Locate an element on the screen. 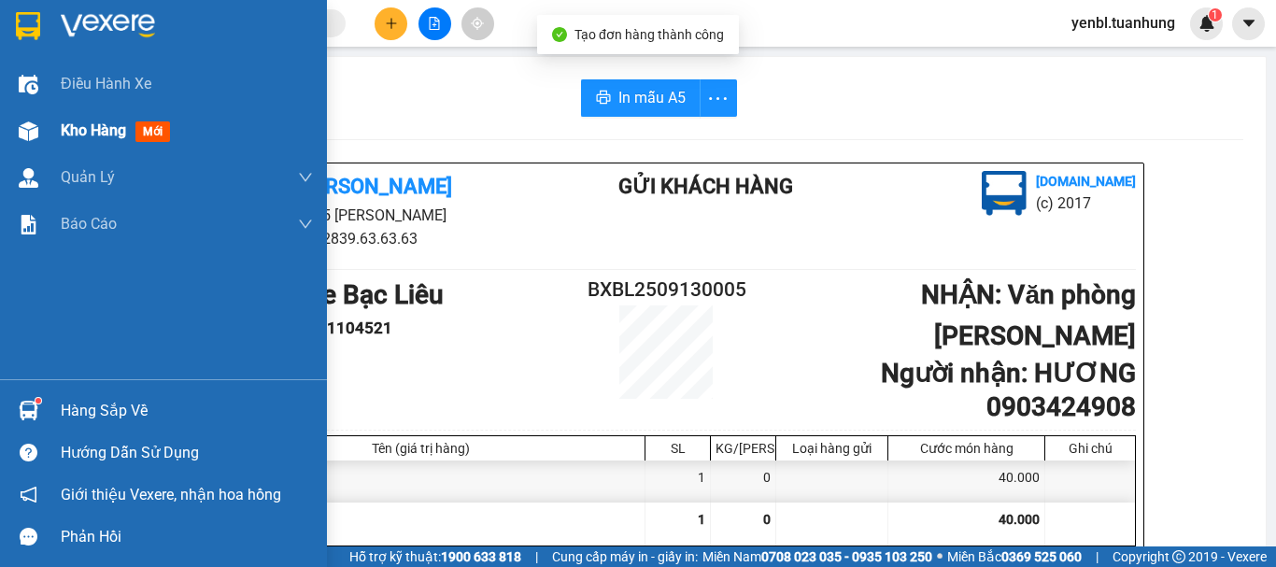 This screenshot has width=1276, height=567. span: more is located at coordinates (718, 98).